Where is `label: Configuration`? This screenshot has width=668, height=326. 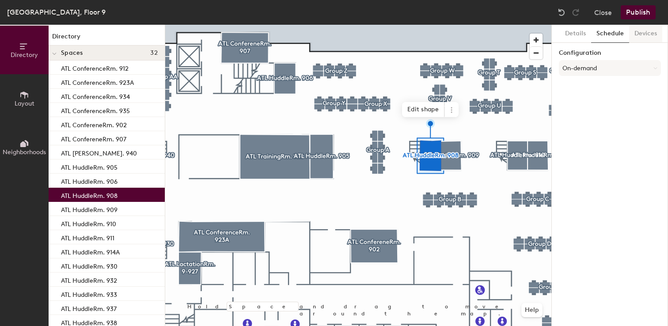 label: Configuration is located at coordinates (609, 53).